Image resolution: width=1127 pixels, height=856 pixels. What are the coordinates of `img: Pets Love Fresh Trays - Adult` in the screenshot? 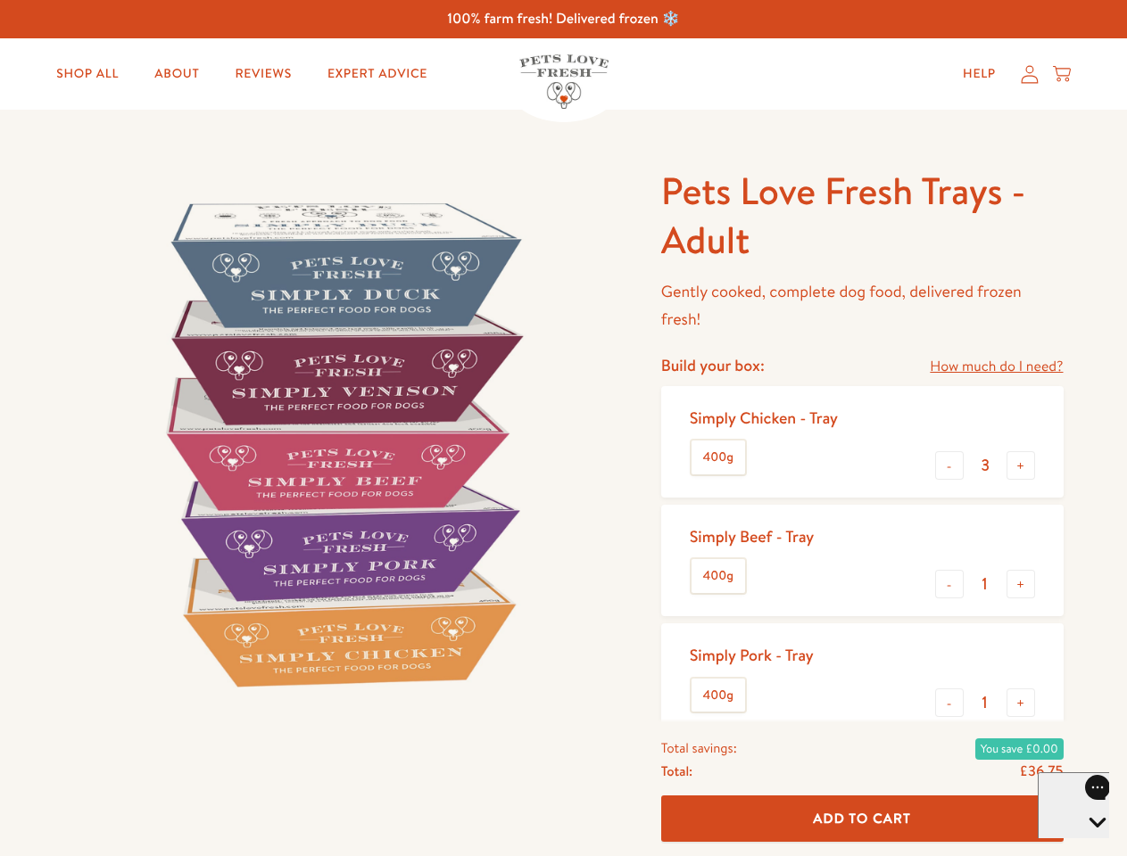 It's located at (341, 443).